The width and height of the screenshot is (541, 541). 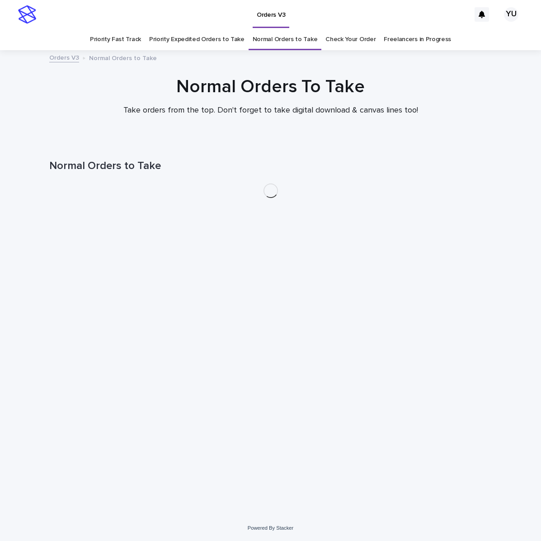 What do you see at coordinates (285, 39) in the screenshot?
I see `a: Normal Orders to Take` at bounding box center [285, 39].